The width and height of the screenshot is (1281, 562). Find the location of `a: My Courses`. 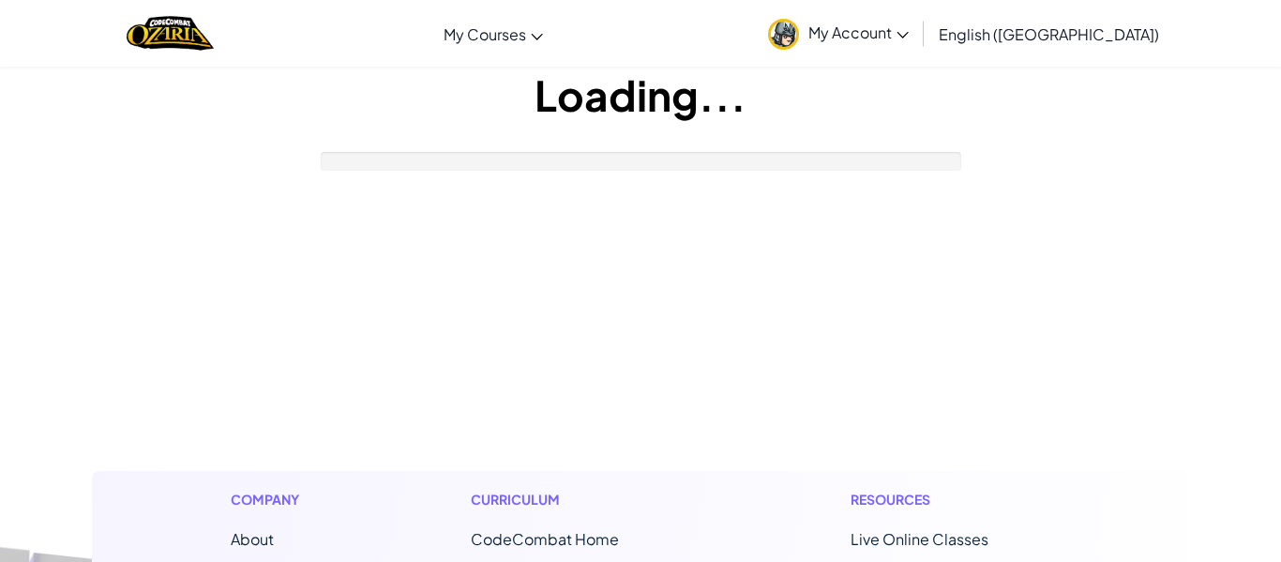

a: My Courses is located at coordinates (493, 34).